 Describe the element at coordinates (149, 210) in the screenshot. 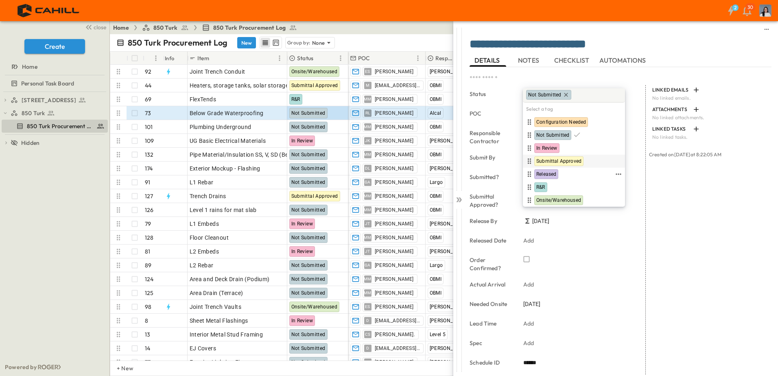

I see `p: 126` at that location.